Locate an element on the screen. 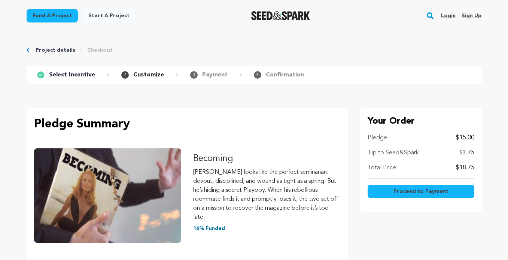  a: Login is located at coordinates (448, 16).